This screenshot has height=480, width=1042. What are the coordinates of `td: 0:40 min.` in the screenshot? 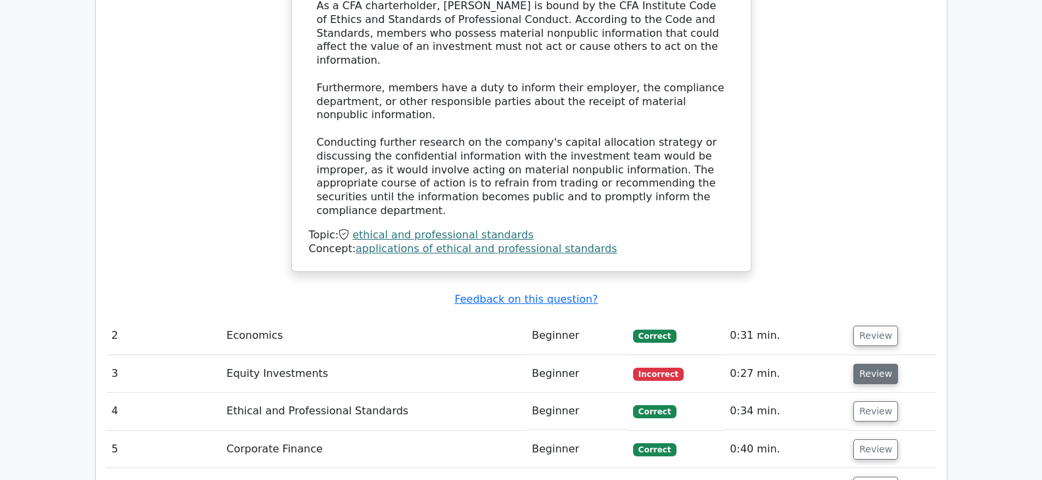 It's located at (786, 450).